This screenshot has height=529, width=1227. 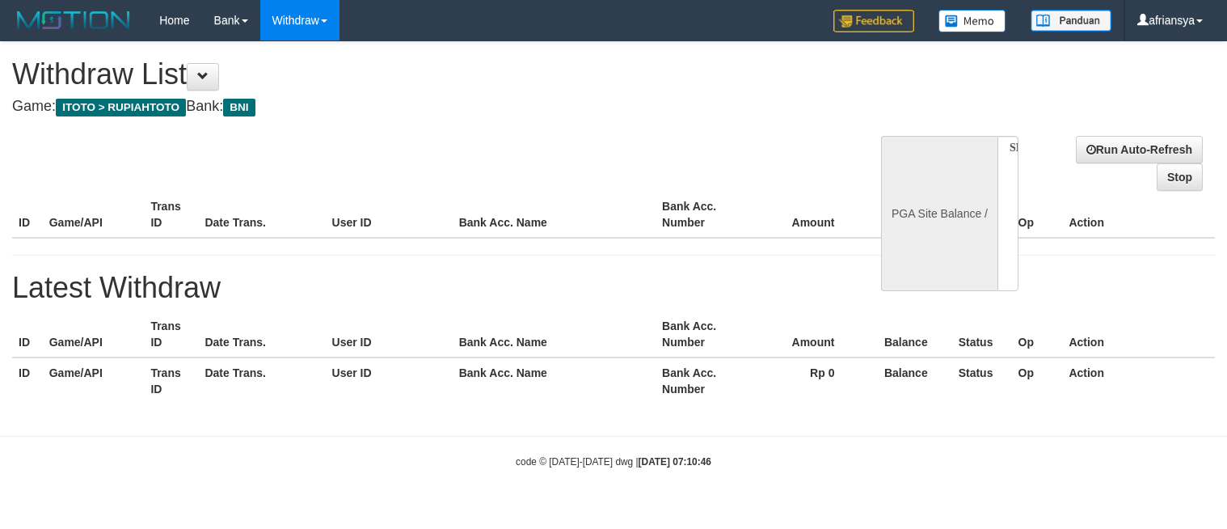 What do you see at coordinates (809, 380) in the screenshot?
I see `th: Rp 0` at bounding box center [809, 380].